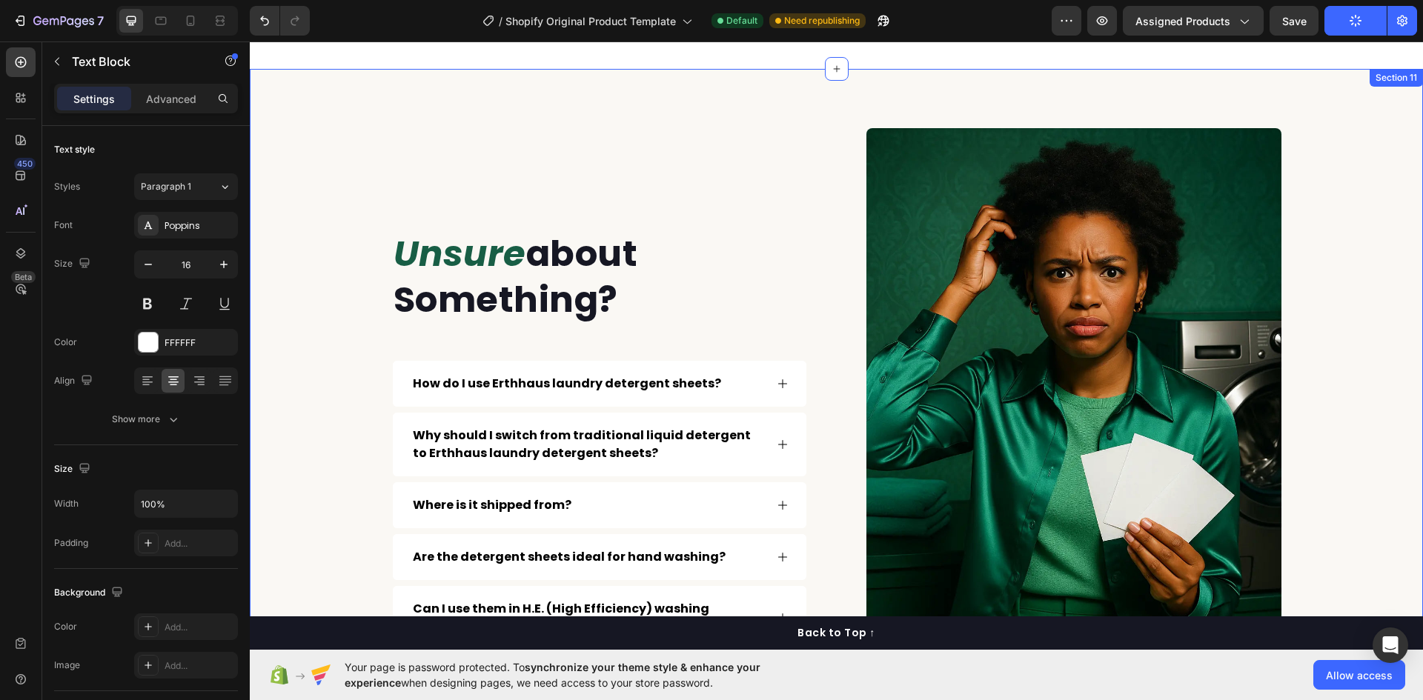 Image resolution: width=1423 pixels, height=700 pixels. Describe the element at coordinates (63, 225) in the screenshot. I see `div: Font` at that location.